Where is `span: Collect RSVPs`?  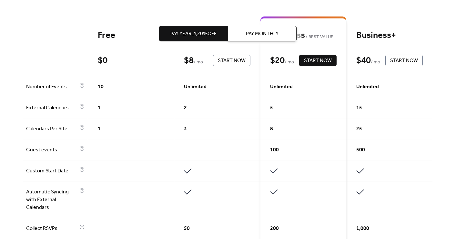 span: Collect RSVPs is located at coordinates (52, 228).